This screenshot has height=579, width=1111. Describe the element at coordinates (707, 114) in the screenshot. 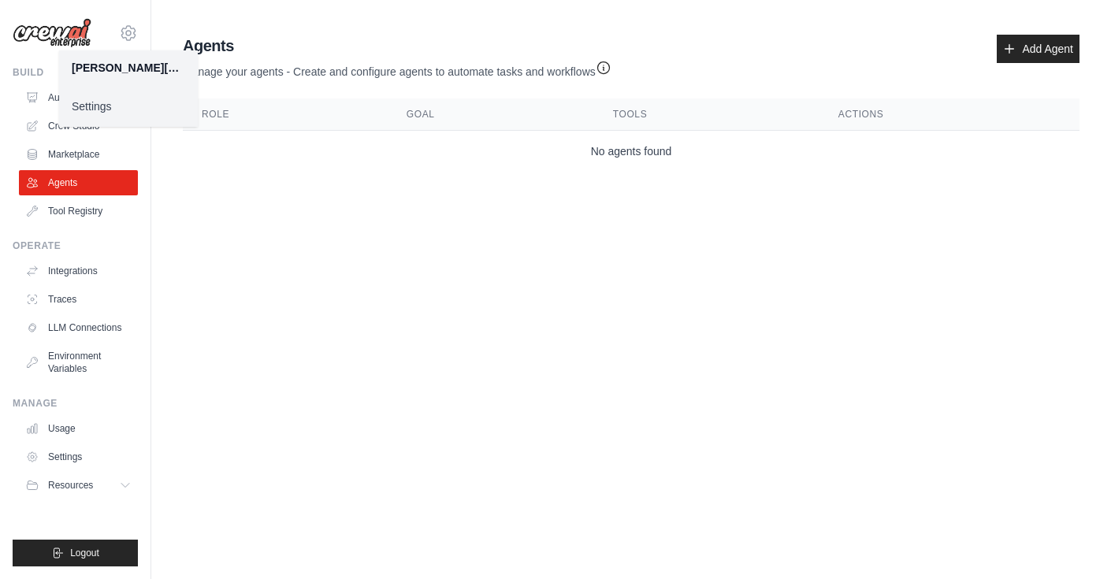

I see `th: Tools` at that location.